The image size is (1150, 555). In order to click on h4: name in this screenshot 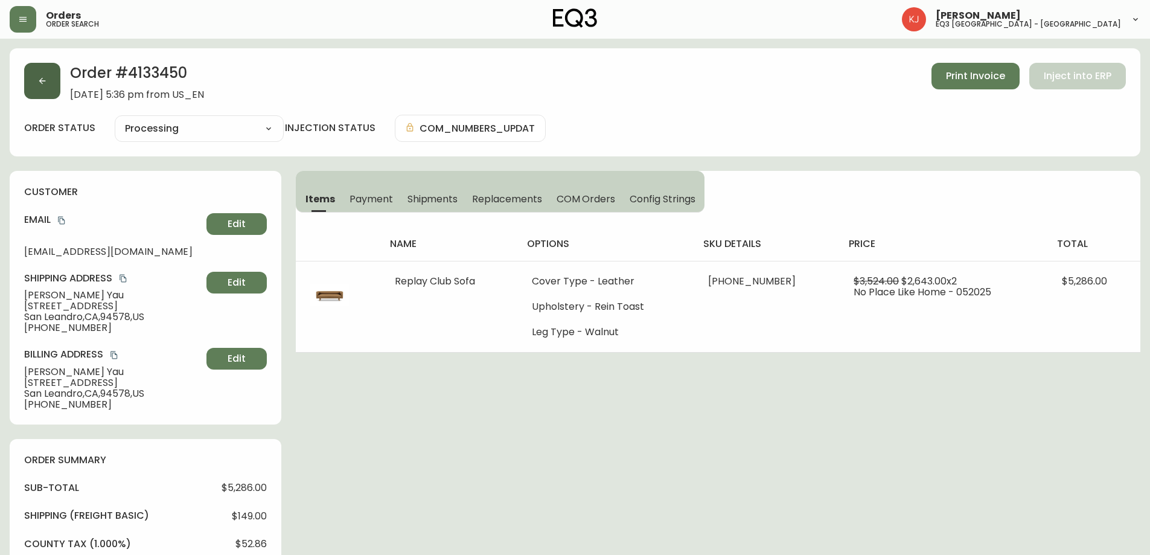, I will do `click(449, 244)`.